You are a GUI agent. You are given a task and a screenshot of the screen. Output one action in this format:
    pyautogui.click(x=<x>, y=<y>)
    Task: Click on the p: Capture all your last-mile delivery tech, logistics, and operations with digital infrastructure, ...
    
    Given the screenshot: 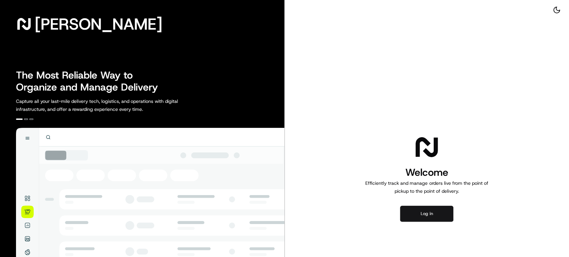 What is the action you would take?
    pyautogui.click(x=112, y=105)
    